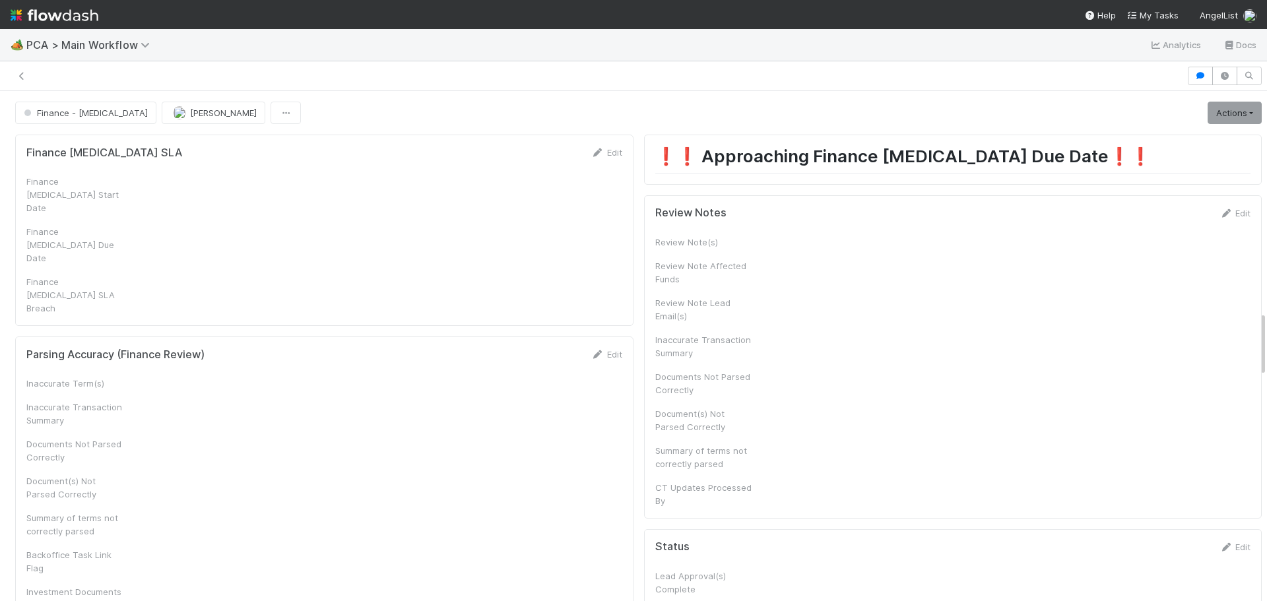  I want to click on h5: Review Notes, so click(691, 213).